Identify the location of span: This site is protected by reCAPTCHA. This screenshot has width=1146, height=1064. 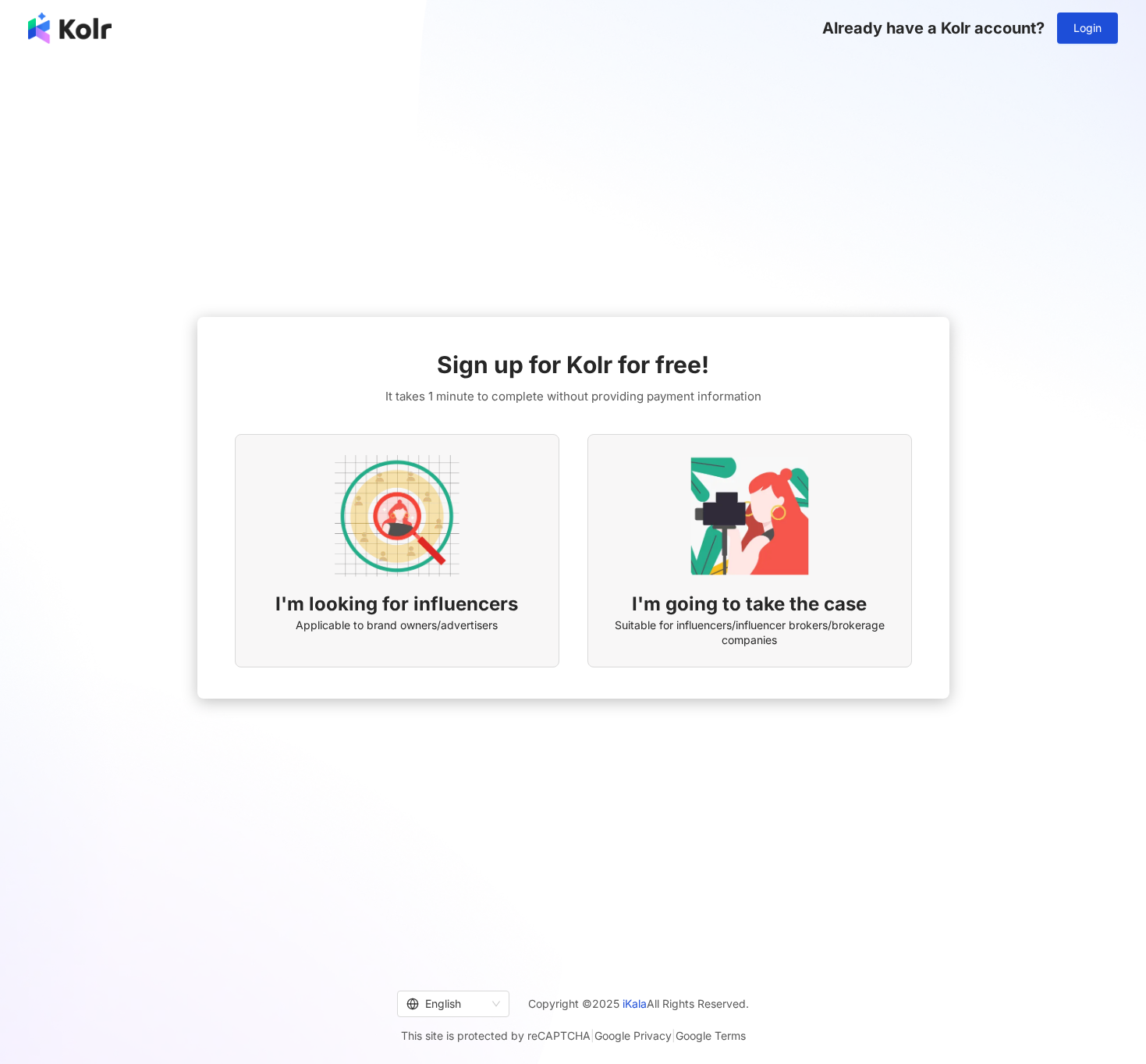
(573, 1035).